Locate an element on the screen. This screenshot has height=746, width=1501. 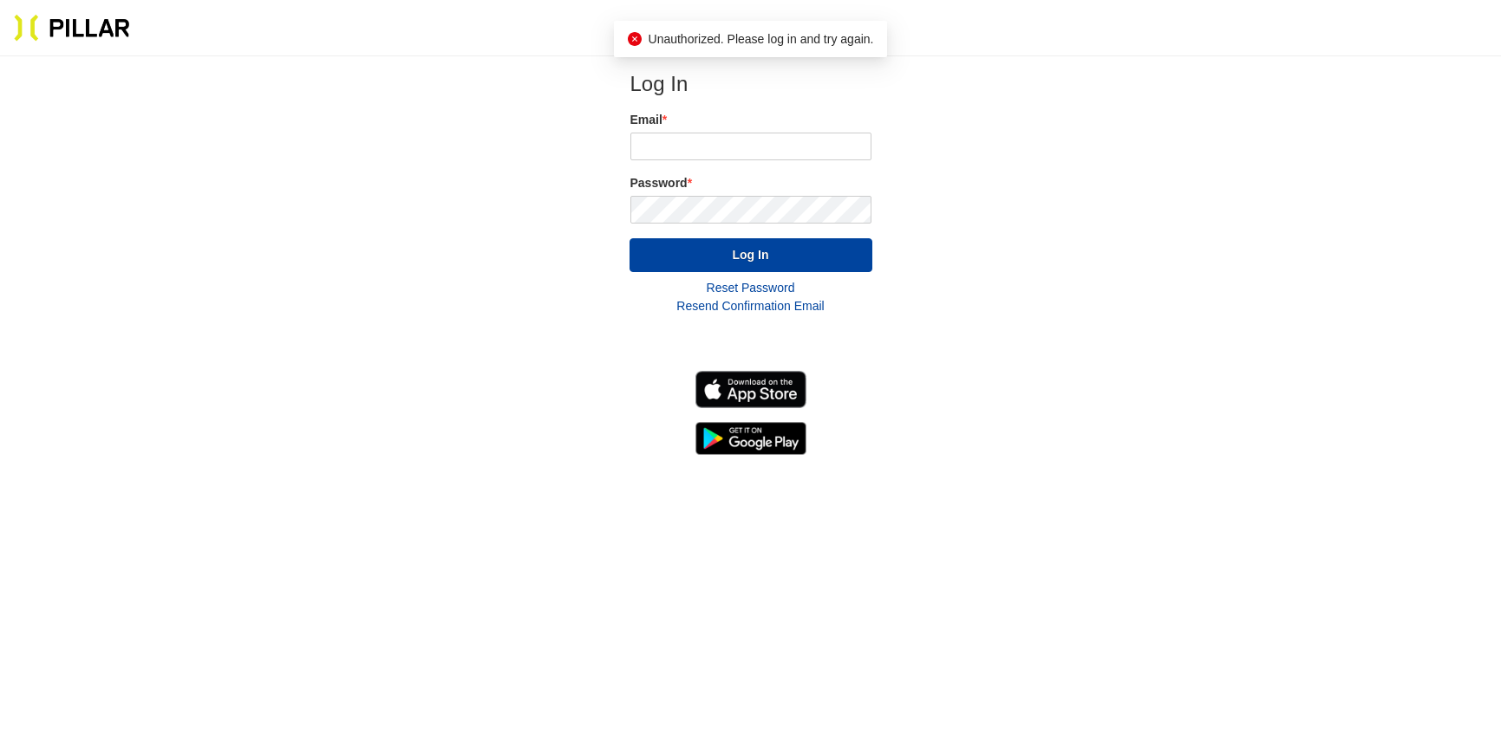
a: Resend Confirmation Email is located at coordinates (750, 306).